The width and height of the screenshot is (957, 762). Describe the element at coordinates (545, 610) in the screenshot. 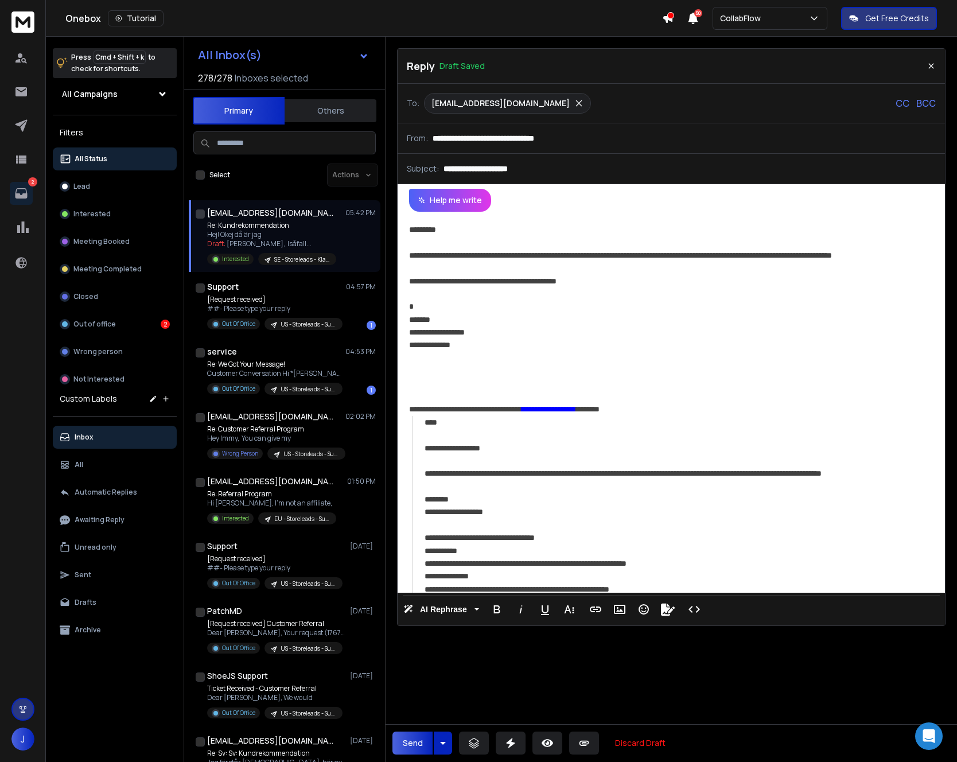

I see `button: Underline (⌘U)` at that location.